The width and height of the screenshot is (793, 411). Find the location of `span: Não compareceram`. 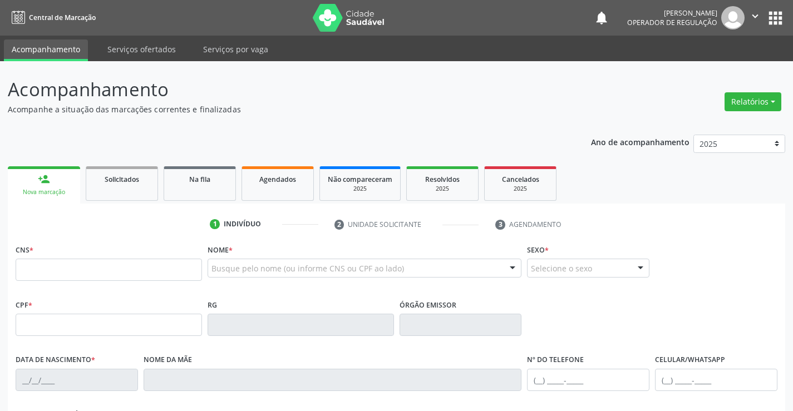

span: Não compareceram is located at coordinates (360, 179).